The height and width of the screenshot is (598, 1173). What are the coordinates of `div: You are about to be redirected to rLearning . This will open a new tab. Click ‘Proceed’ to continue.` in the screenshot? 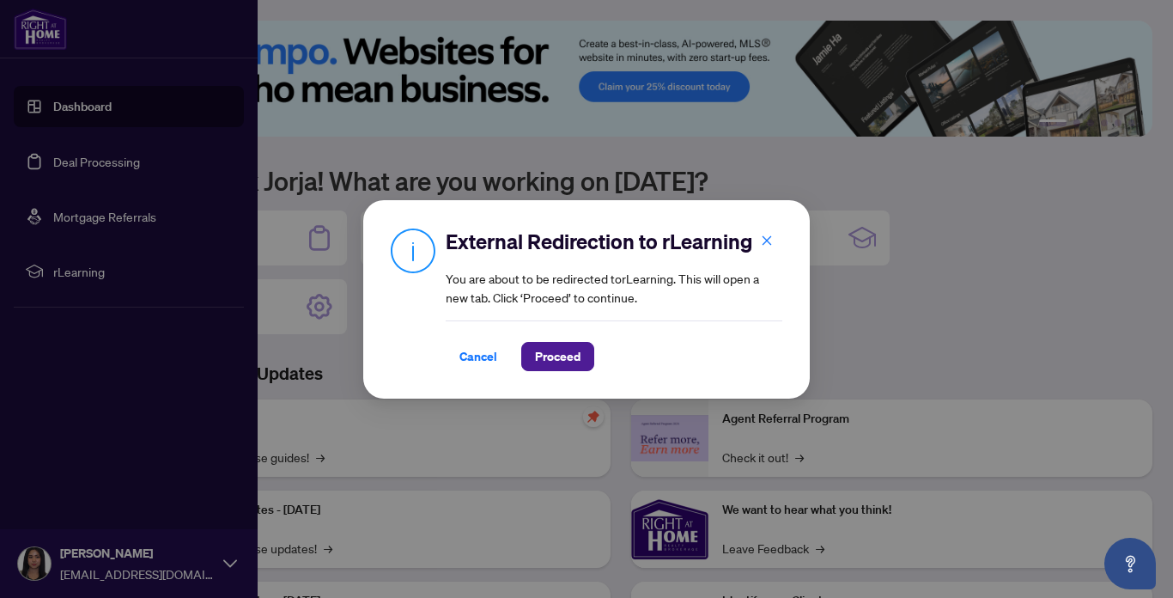 It's located at (614, 299).